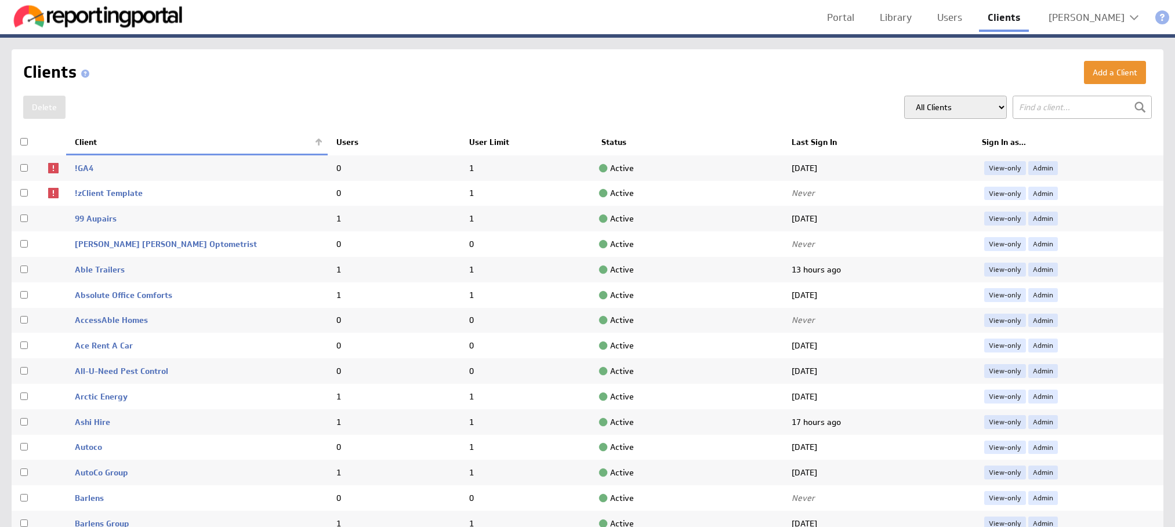 The height and width of the screenshot is (527, 1175). What do you see at coordinates (1082, 107) in the screenshot?
I see `input: Find a client...` at bounding box center [1082, 107].